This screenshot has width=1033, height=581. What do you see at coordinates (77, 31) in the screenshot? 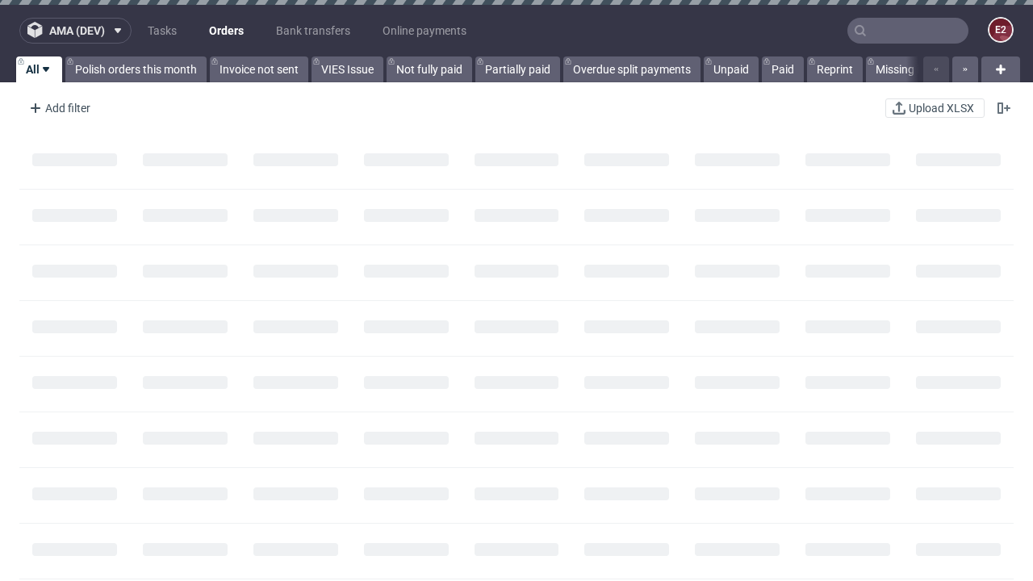
I see `span: ama (dev)` at bounding box center [77, 31].